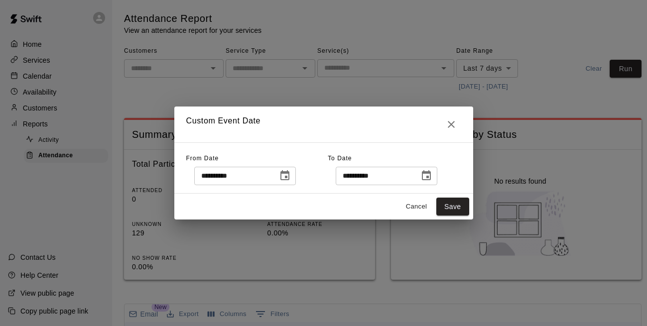 This screenshot has width=647, height=326. Describe the element at coordinates (453, 207) in the screenshot. I see `button: Save` at that location.